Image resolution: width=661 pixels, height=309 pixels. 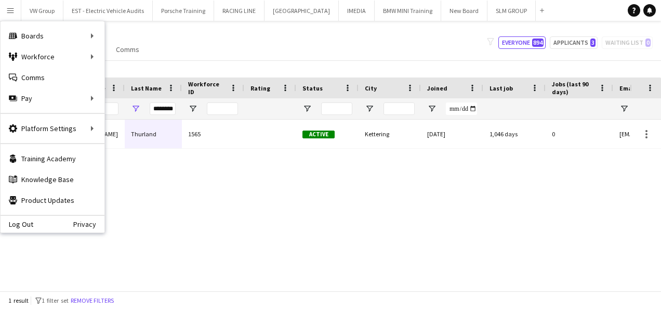 What do you see at coordinates (399, 109) in the screenshot?
I see `input: City Filter Input` at bounding box center [399, 109].